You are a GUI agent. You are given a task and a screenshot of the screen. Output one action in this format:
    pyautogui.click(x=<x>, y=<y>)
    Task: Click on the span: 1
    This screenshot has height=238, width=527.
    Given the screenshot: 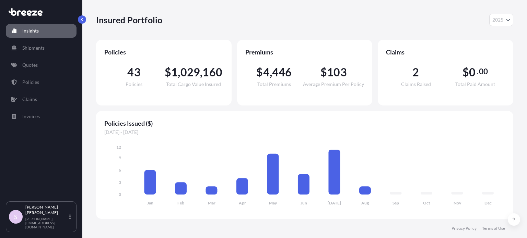 What is the action you would take?
    pyautogui.click(x=174, y=72)
    